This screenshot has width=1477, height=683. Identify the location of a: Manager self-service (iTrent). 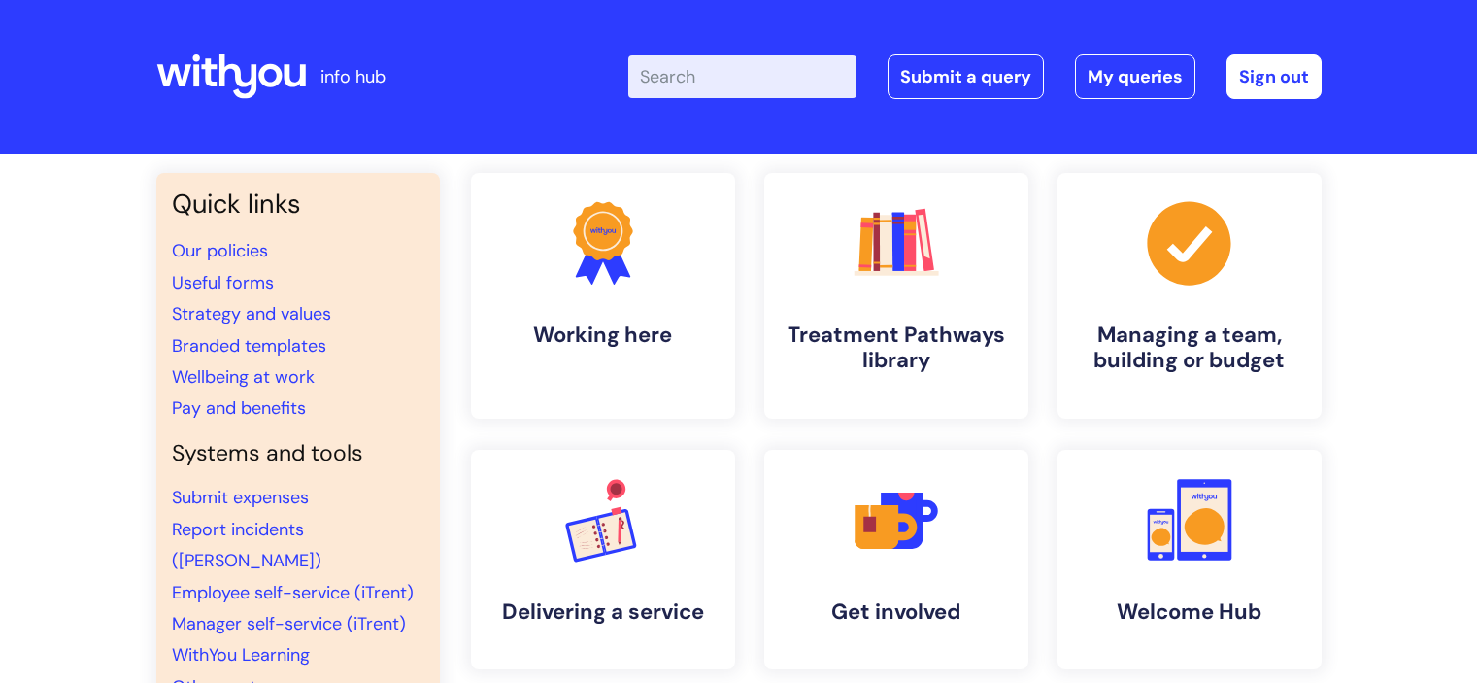
(288, 623).